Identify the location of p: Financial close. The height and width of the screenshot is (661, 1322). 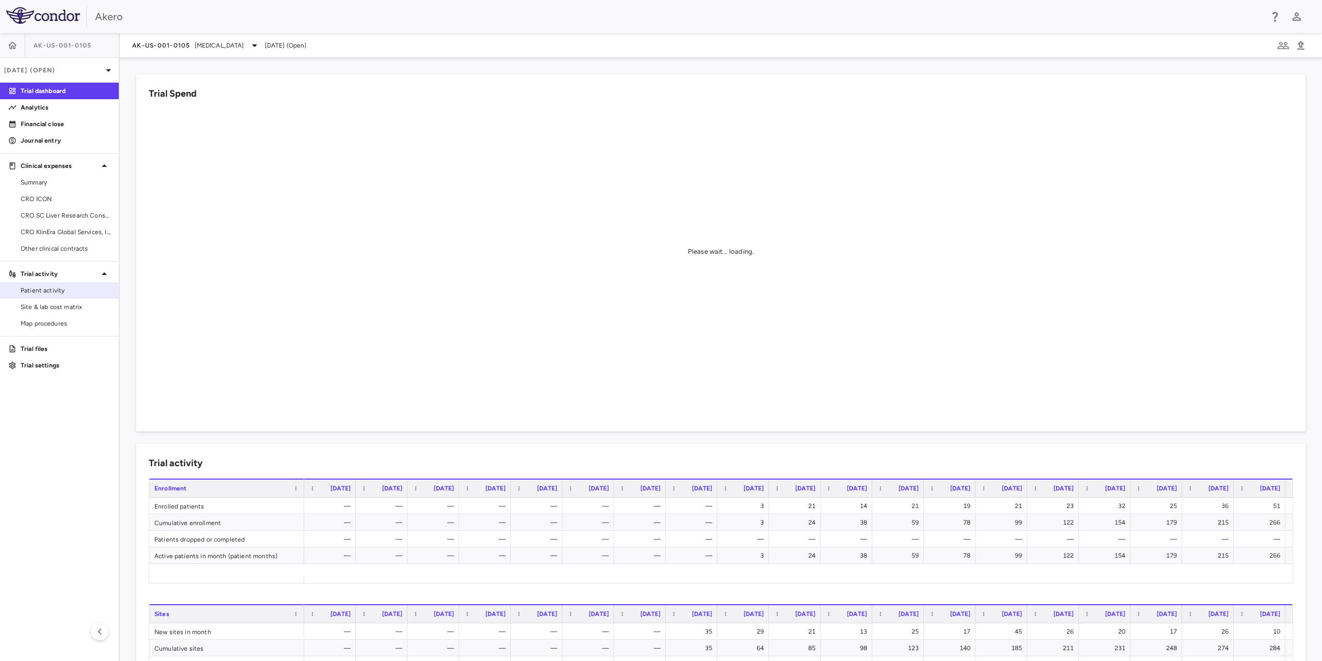
(66, 124).